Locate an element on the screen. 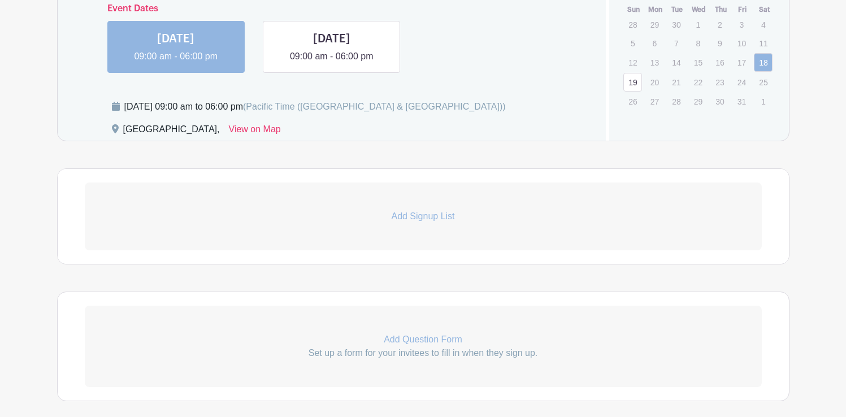  p: 27 is located at coordinates (654, 101).